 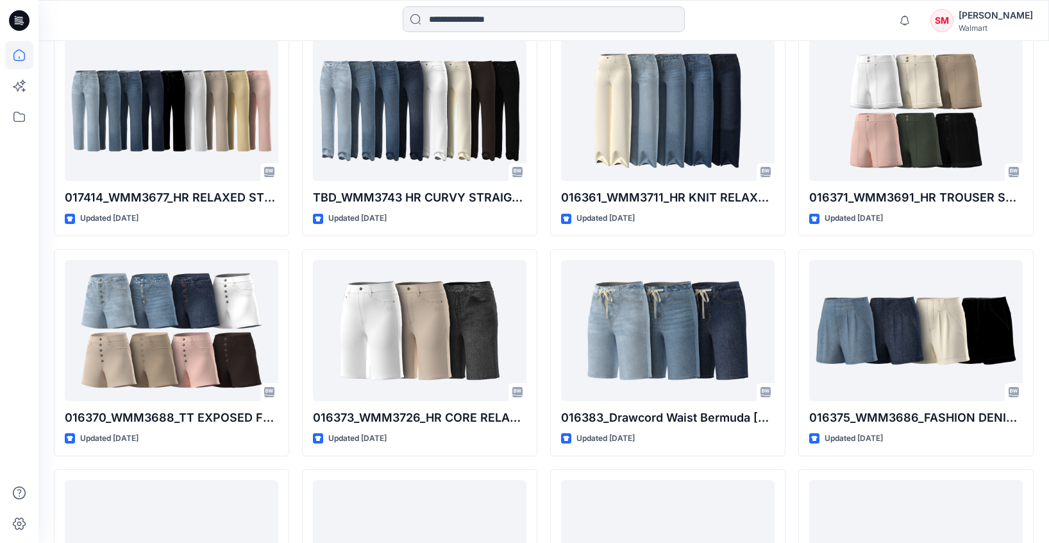 What do you see at coordinates (171, 110) in the screenshot?
I see `a: 017414_WMM3677_HR RELAXED STRAIGHT CROP_4.15.2025` at bounding box center [171, 110].